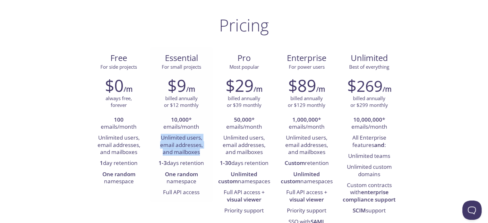  I want to click on strong: 1, so click(101, 163).